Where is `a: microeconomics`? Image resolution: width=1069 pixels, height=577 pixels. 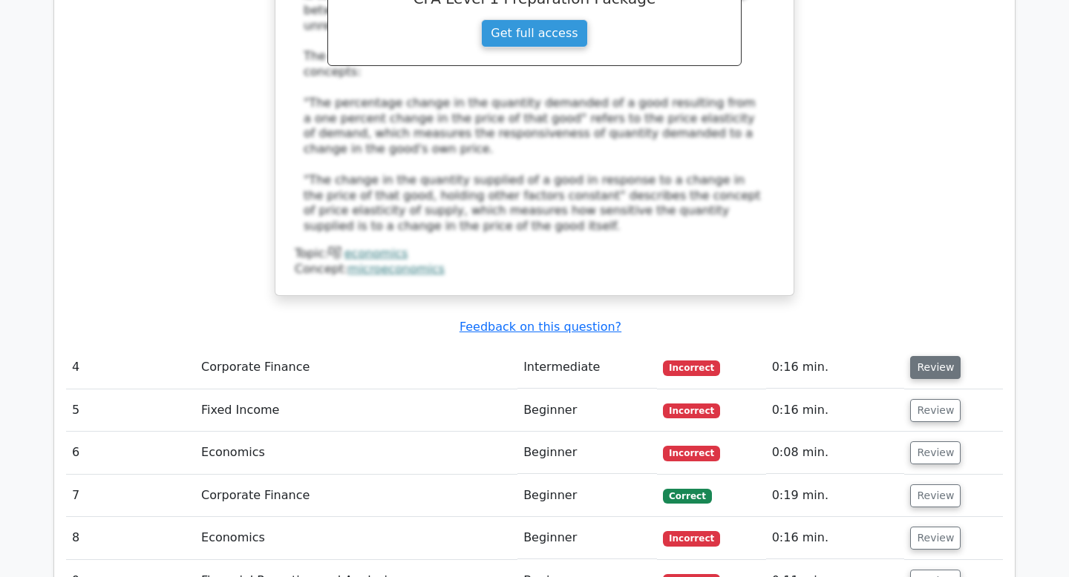
a: microeconomics is located at coordinates (396, 269).